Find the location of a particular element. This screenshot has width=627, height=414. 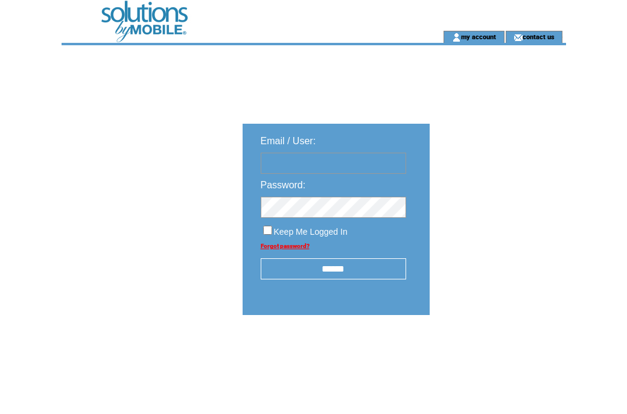

a: Forgot password? is located at coordinates (285, 246).